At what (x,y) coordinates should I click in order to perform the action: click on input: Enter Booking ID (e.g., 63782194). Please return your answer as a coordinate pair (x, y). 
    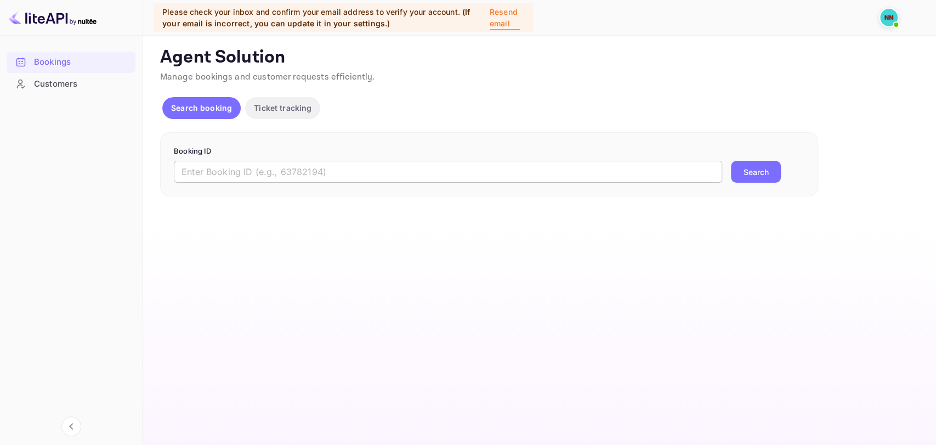
    Looking at the image, I should click on (448, 172).